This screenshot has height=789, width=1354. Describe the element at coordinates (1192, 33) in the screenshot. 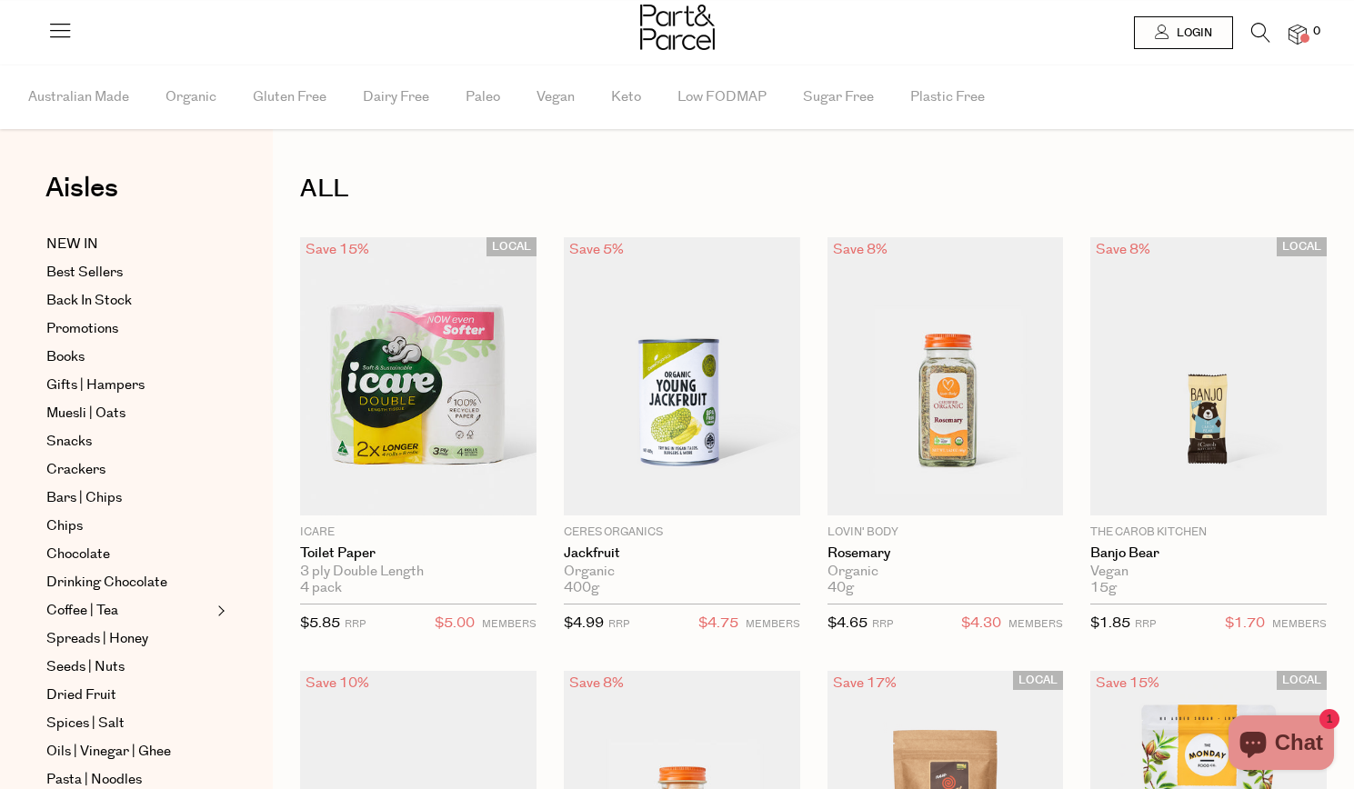

I see `span: Login` at that location.